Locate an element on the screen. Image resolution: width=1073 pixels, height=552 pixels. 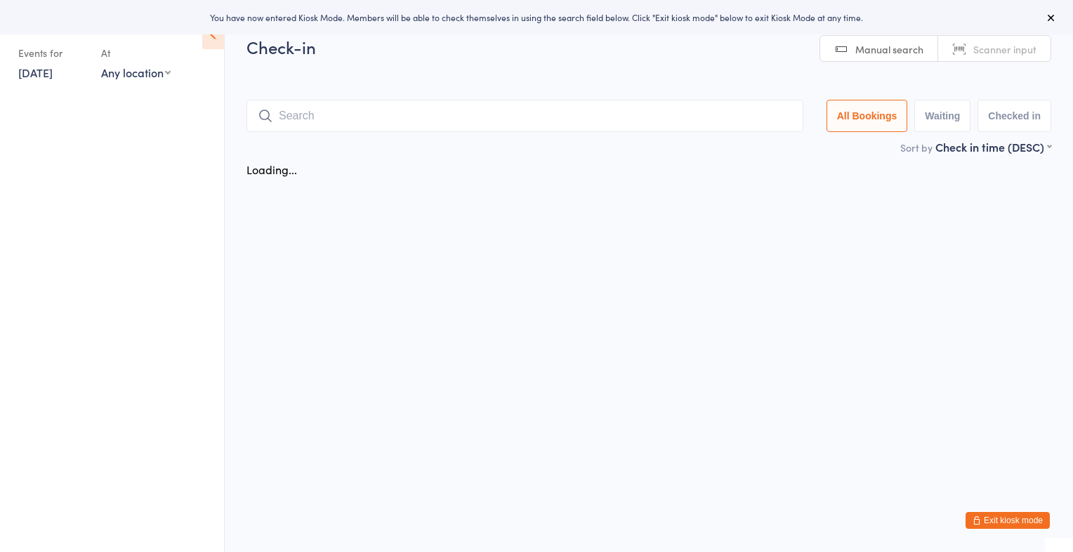
button: Checked in is located at coordinates (1014, 116).